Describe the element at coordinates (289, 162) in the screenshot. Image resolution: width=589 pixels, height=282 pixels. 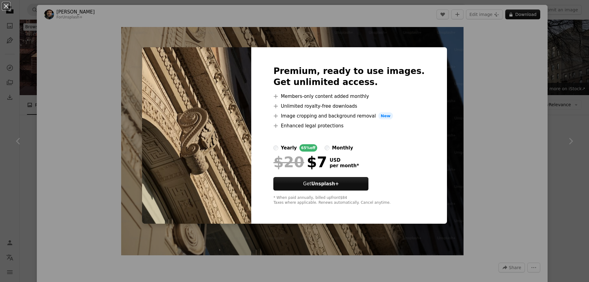
I see `span: $20` at that location.